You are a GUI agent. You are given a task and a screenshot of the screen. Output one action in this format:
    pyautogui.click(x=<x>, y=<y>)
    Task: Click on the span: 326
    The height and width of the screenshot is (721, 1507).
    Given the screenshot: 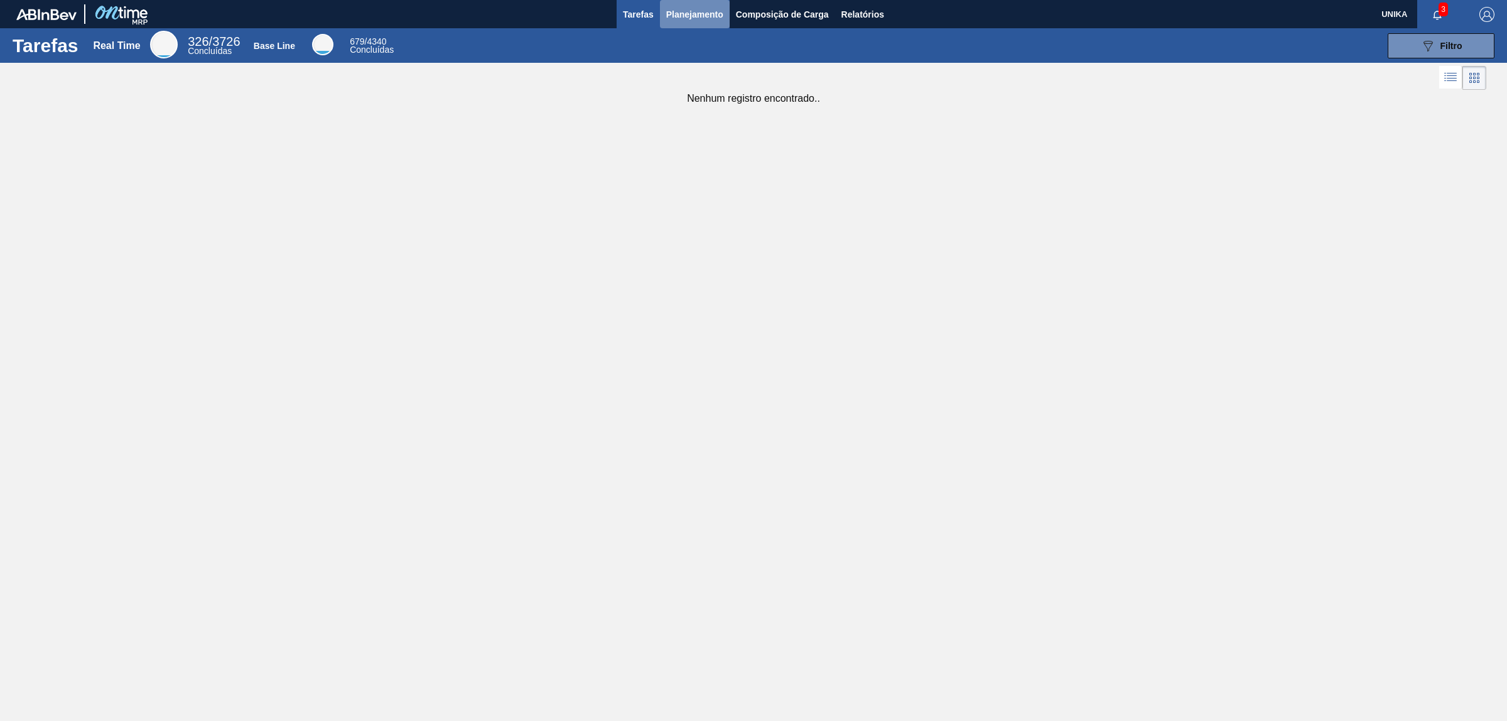 What is the action you would take?
    pyautogui.click(x=198, y=41)
    